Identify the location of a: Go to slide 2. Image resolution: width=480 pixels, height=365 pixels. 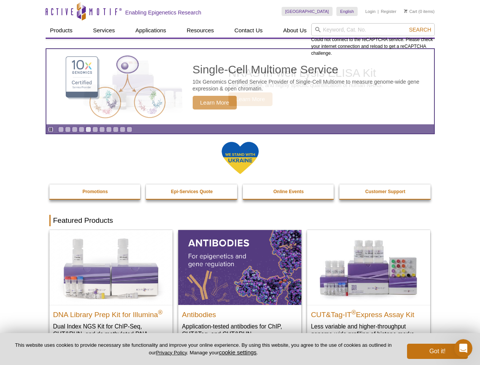
(68, 129).